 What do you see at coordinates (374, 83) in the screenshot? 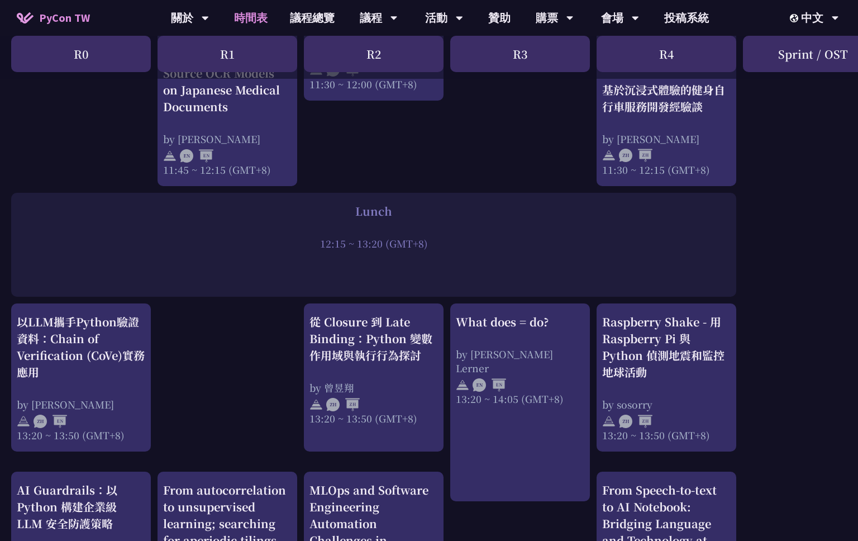
I see `div: 11:30 ~ 12:00 (GMT+8)` at bounding box center [374, 83].